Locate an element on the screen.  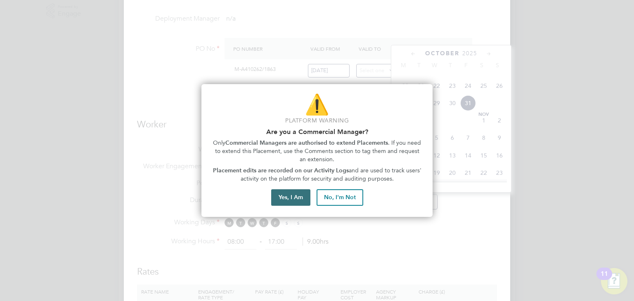
span: . If you need to extend this Placement, use the Comments section to tag them and request an exten... is located at coordinates (319, 151).